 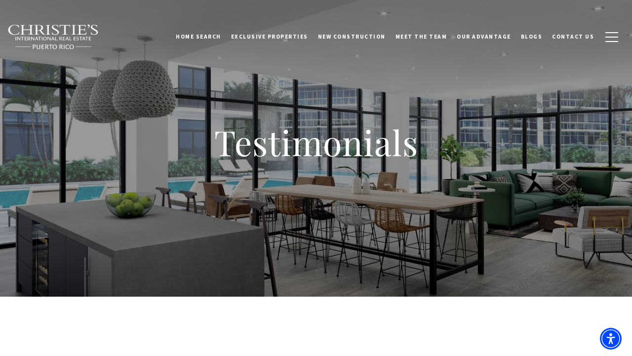 I want to click on a: New Construction, so click(x=352, y=37).